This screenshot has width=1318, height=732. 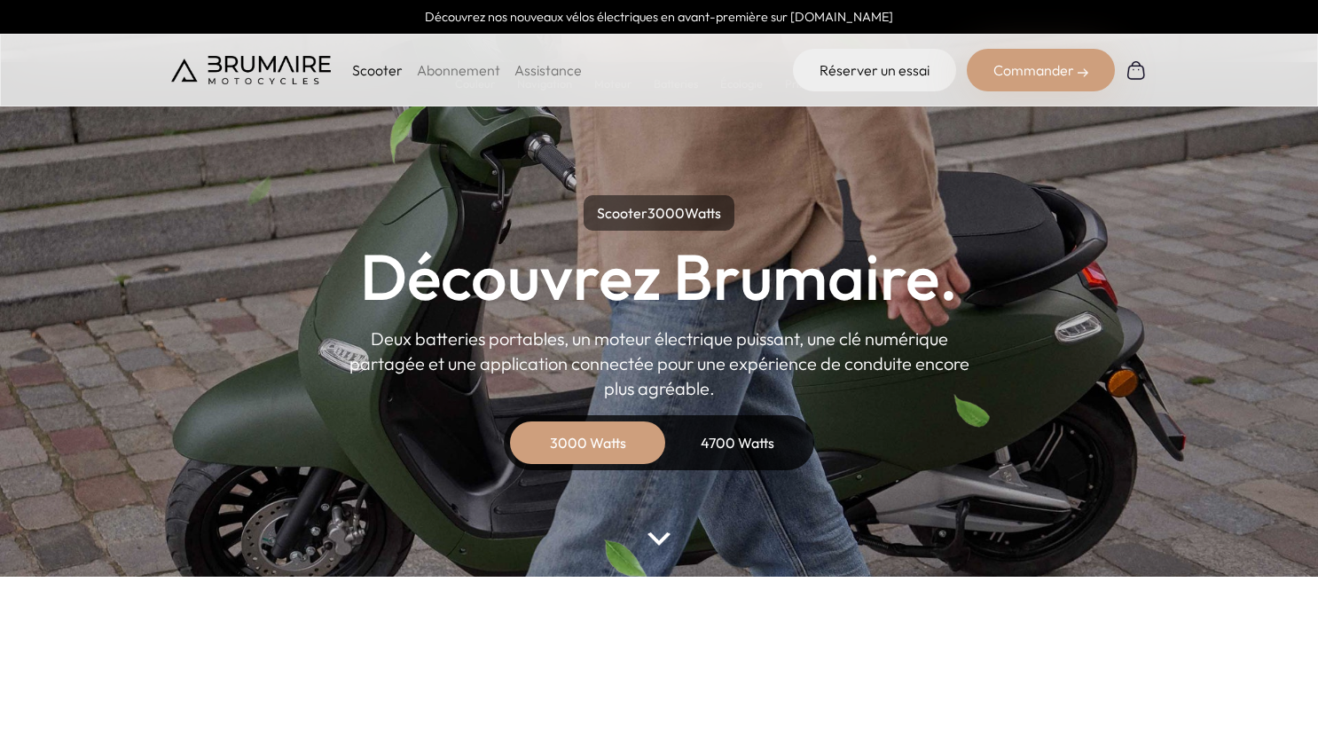 What do you see at coordinates (659, 364) in the screenshot?
I see `p: Deux batteries portables, un moteur électrique puissant, une clé numérique partagée et une applic...` at bounding box center [659, 364].